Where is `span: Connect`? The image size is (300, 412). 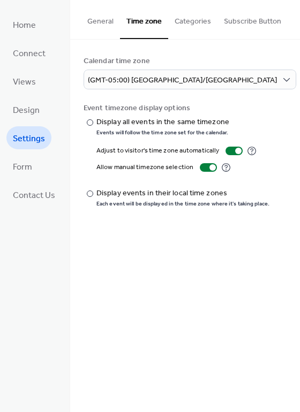
span: Connect is located at coordinates (29, 54).